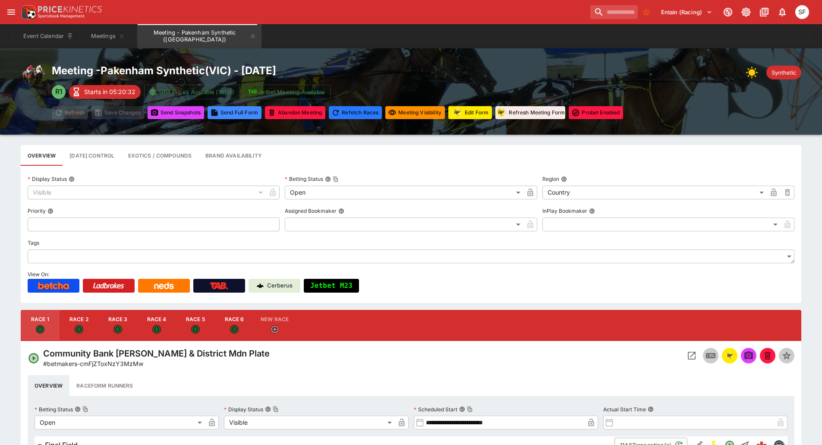 The image size is (822, 445). Describe the element at coordinates (802, 12) in the screenshot. I see `button: Sugaluopea Filipaina` at that location.